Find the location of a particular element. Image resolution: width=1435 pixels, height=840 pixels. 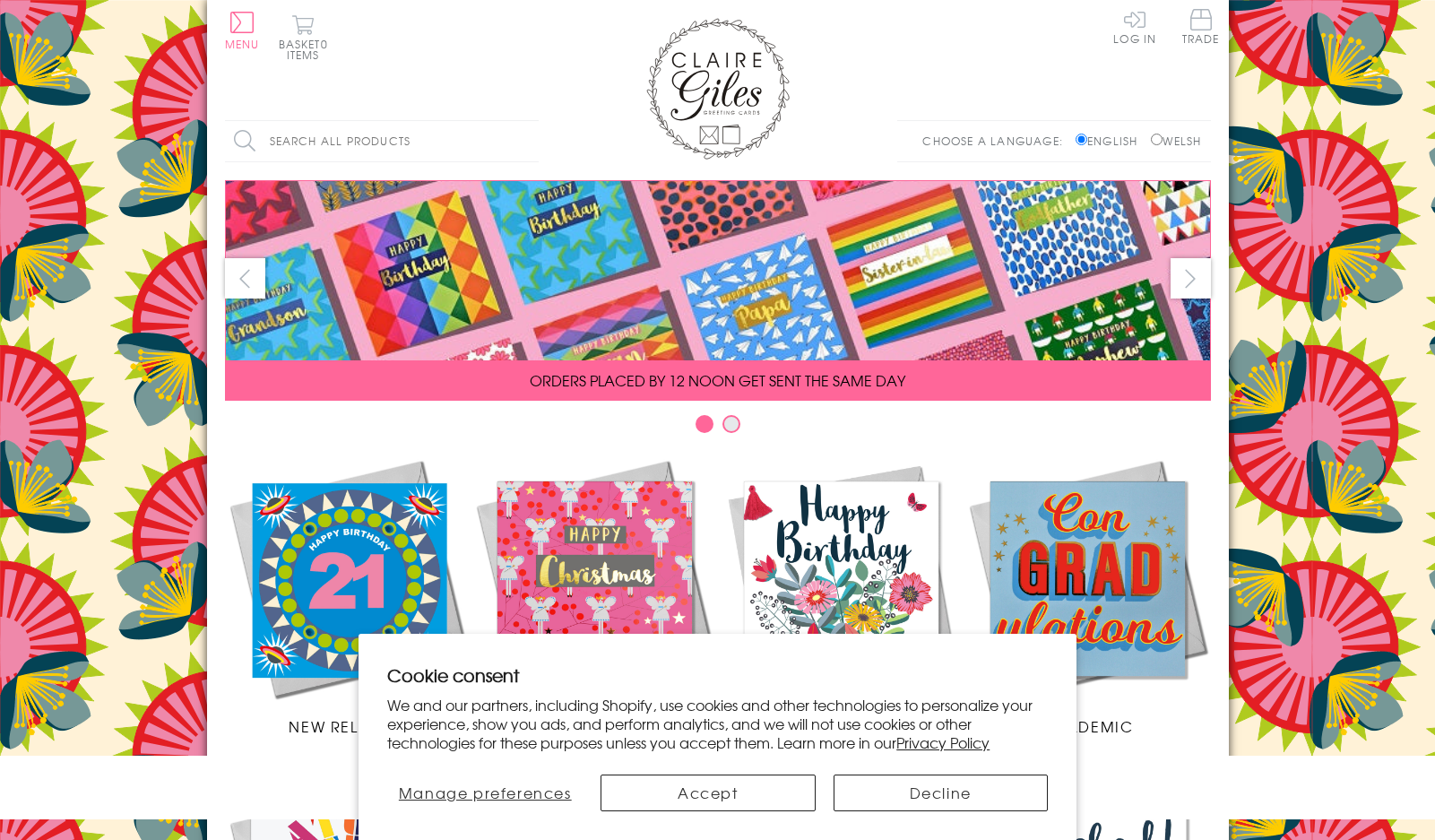

a: Privacy Policy is located at coordinates (943, 742).